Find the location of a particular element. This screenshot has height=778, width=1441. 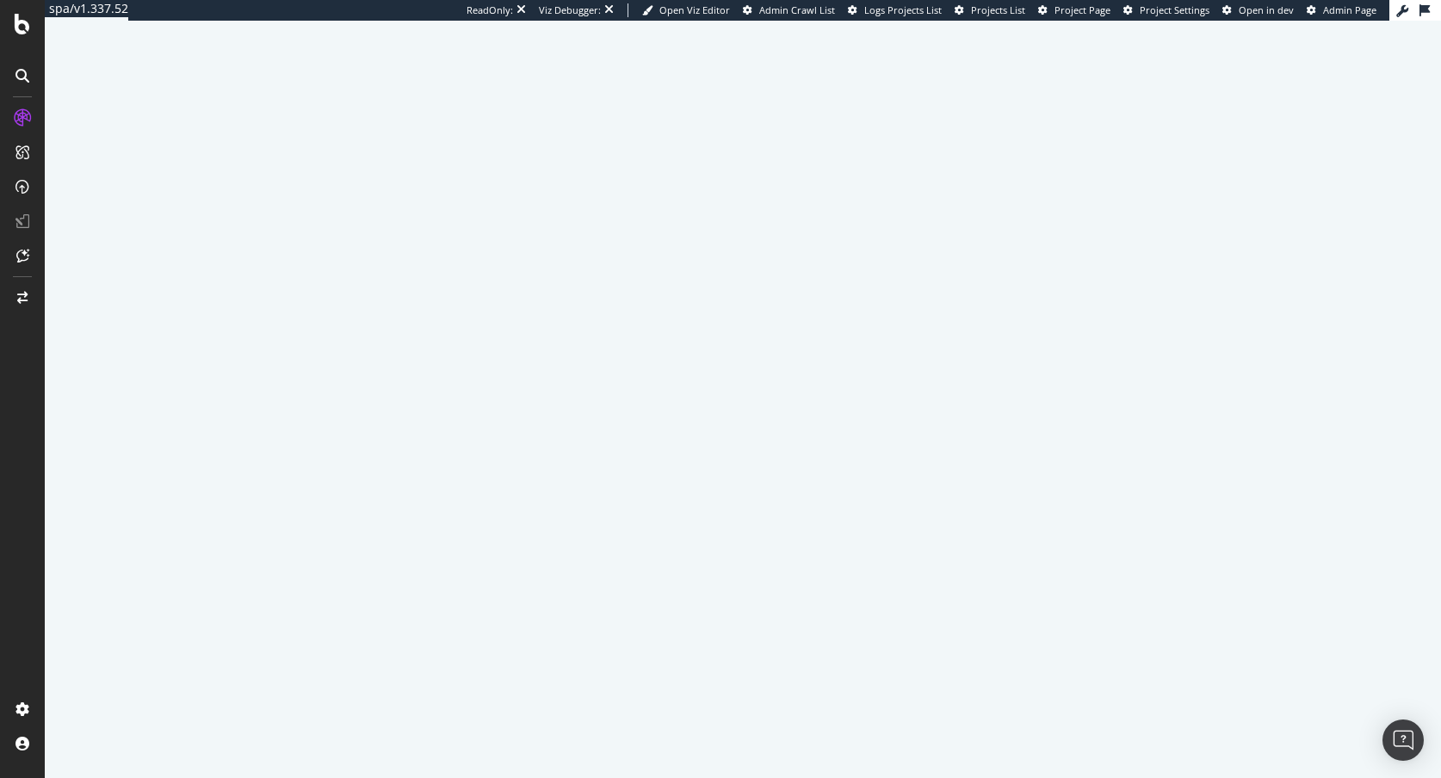

a: Admin Page is located at coordinates (1341, 10).